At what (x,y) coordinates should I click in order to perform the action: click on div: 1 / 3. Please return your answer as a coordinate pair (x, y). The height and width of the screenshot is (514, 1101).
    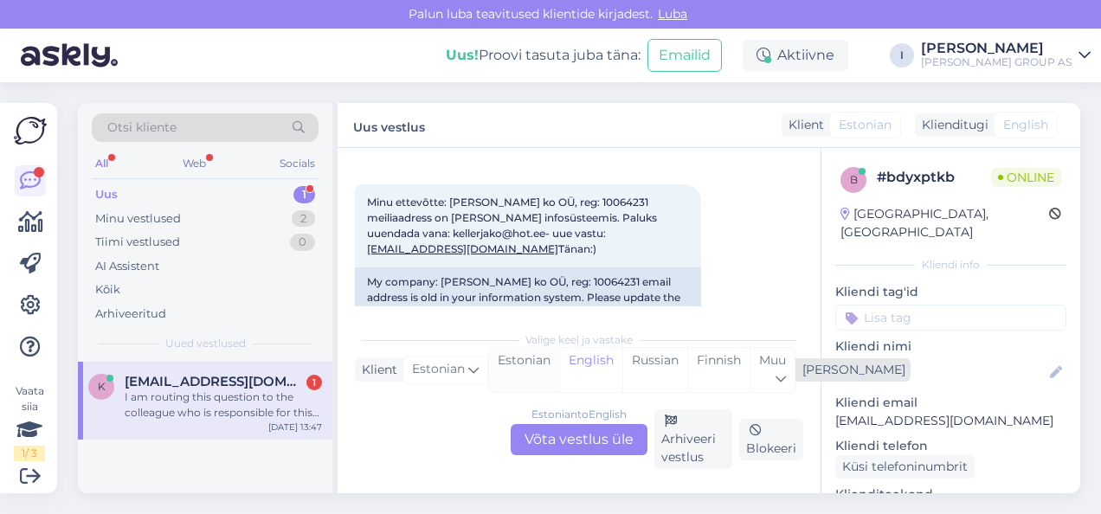
    Looking at the image, I should click on (29, 453).